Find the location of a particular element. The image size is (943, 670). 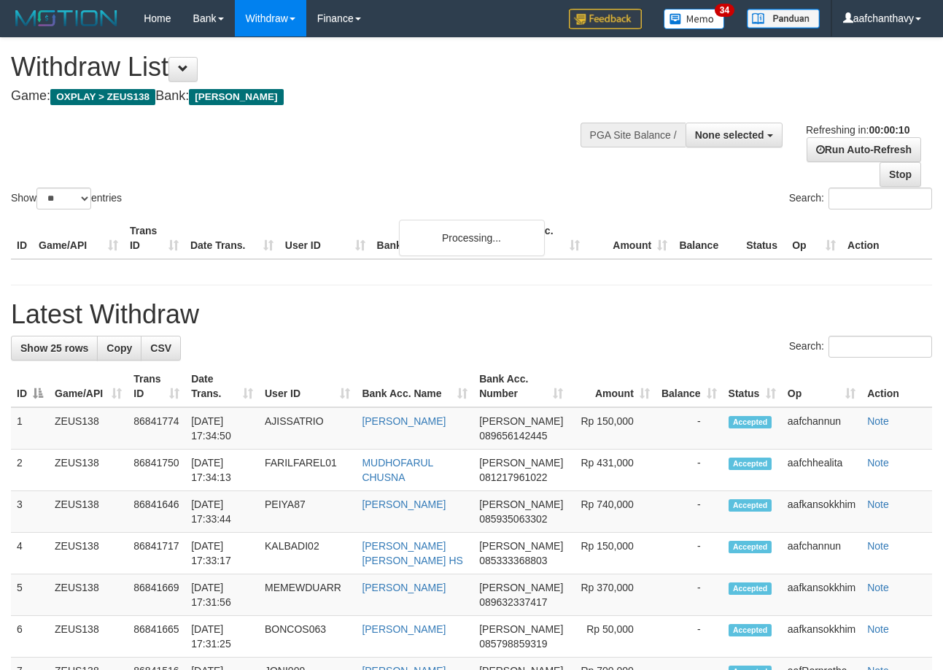

th: ID is located at coordinates (22, 238).